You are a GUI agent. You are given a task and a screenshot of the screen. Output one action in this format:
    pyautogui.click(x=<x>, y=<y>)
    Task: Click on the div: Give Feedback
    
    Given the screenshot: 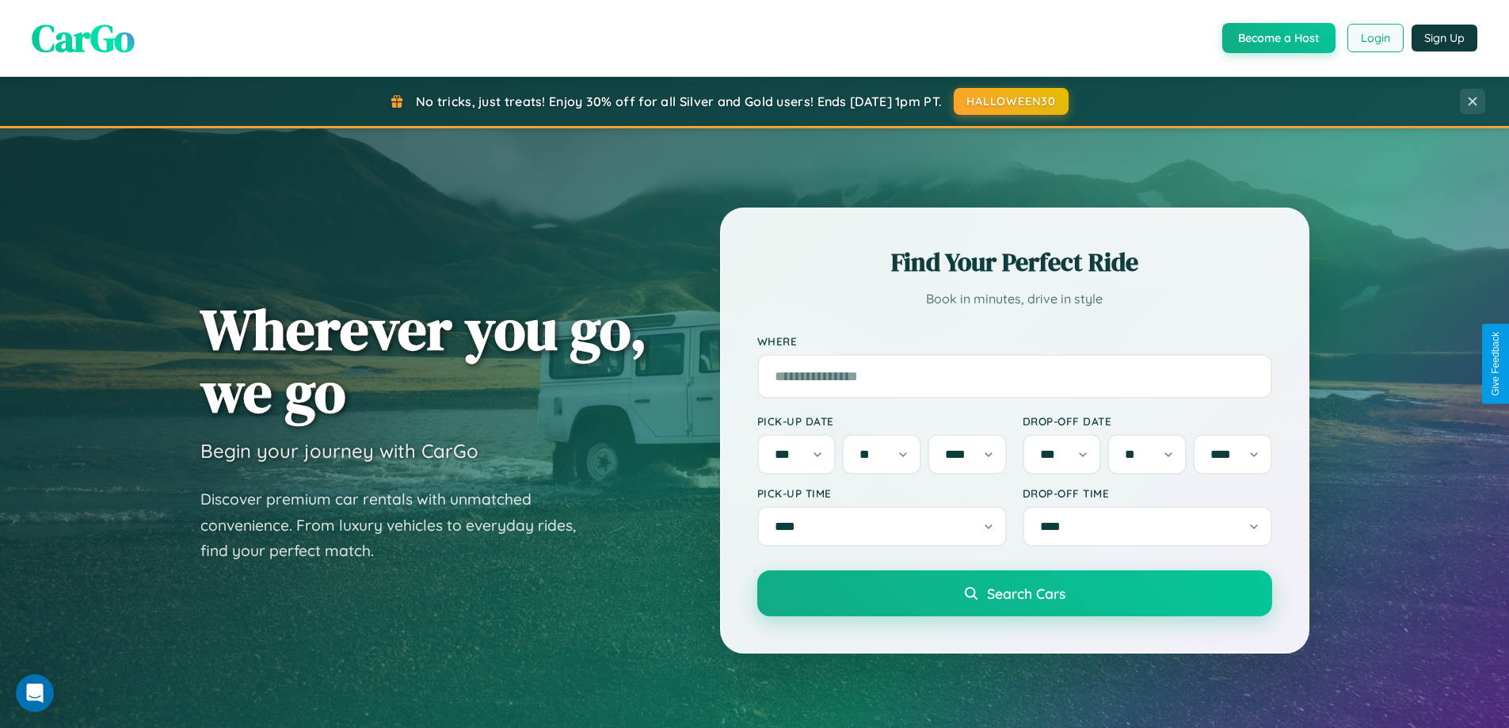 What is the action you would take?
    pyautogui.click(x=1496, y=364)
    